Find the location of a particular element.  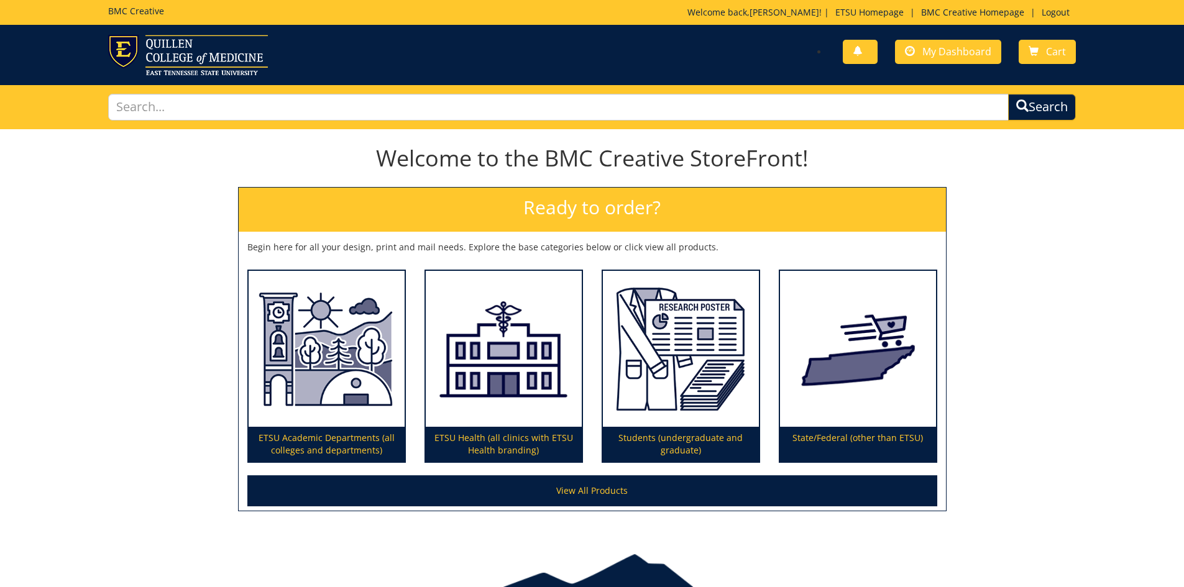

button: Search is located at coordinates (1041, 107).